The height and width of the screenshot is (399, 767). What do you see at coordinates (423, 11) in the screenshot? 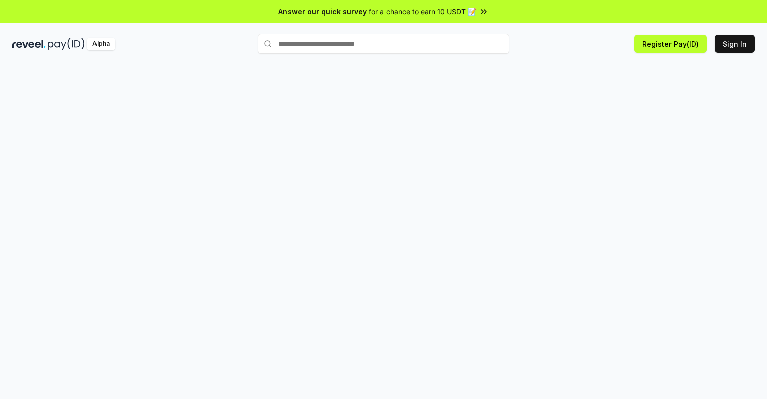
I see `span: for a chance to earn 10 USDT 📝` at bounding box center [423, 11].